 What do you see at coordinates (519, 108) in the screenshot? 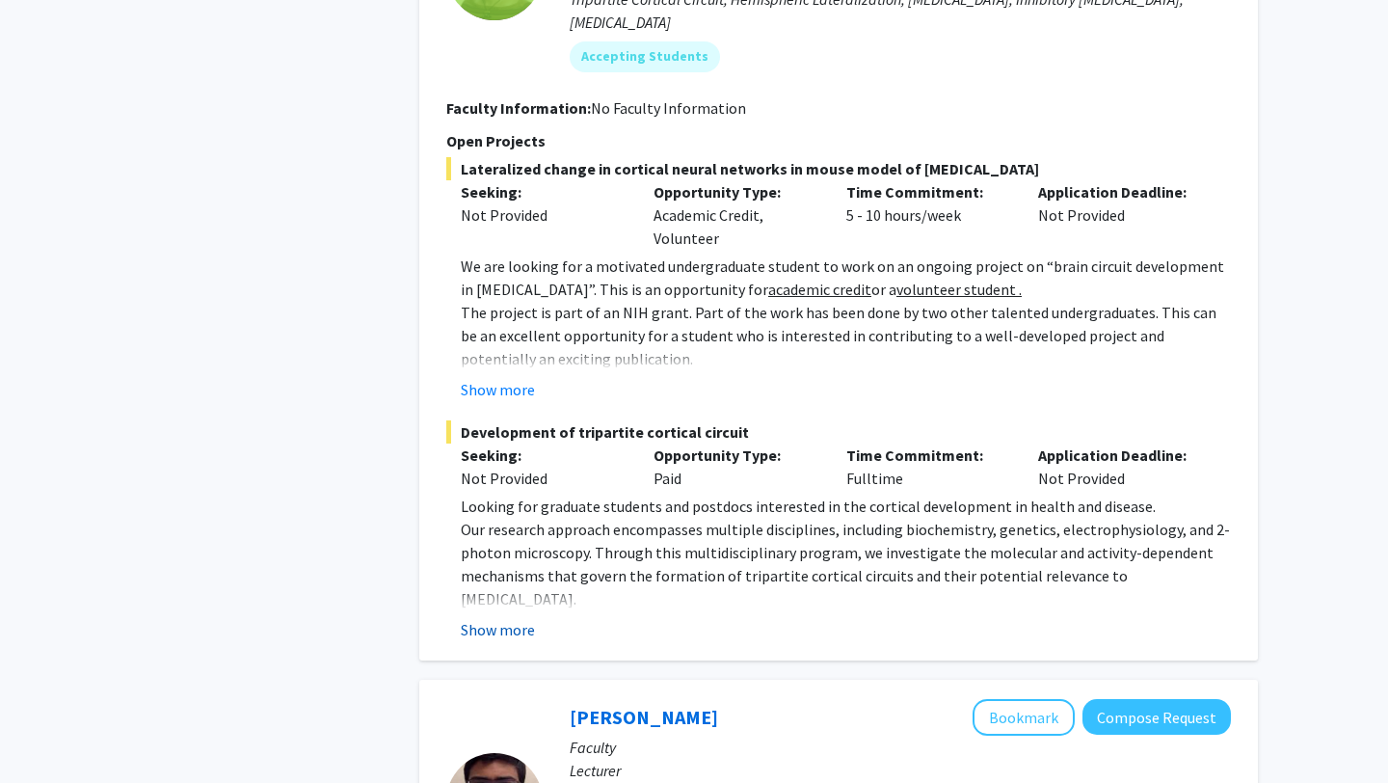
I see `b: Faculty Information:` at bounding box center [519, 108].